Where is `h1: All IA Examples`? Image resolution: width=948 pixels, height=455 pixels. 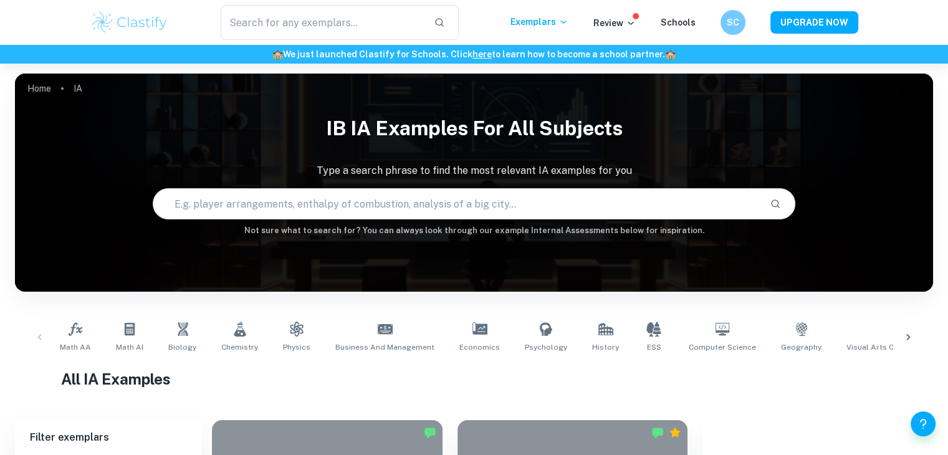
h1: All IA Examples is located at coordinates (474, 379).